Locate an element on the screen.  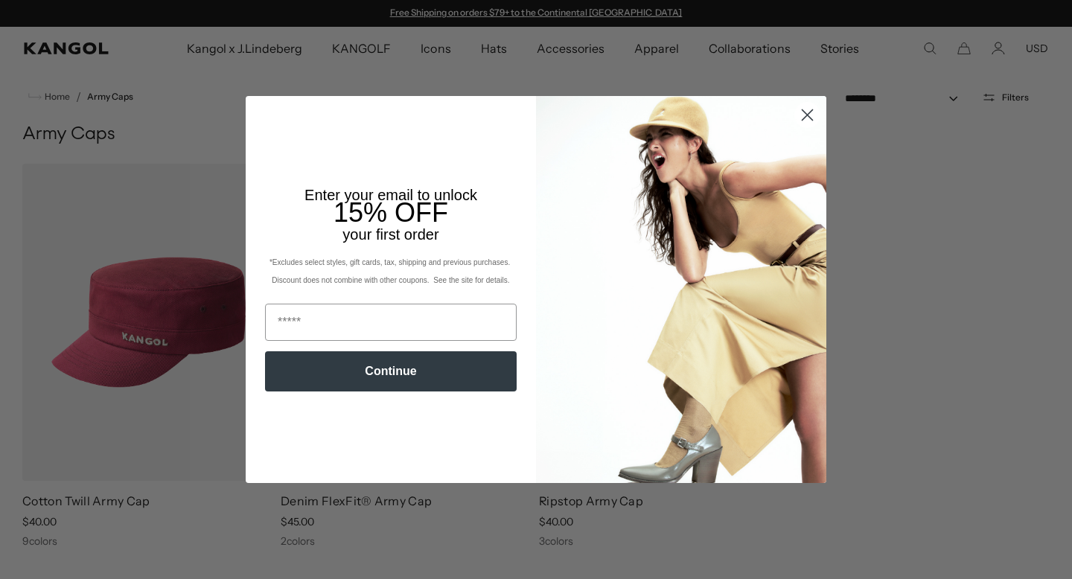
span: *Excludes select styles, gift cards, tax, shipping and previous purchases. Discount does not comb... is located at coordinates (391, 271).